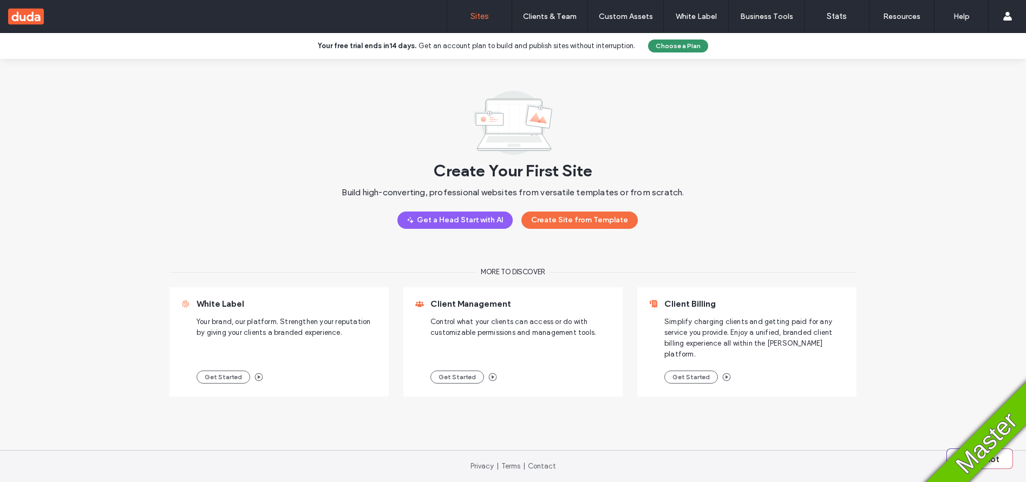  Describe the element at coordinates (678, 46) in the screenshot. I see `button: Choose a Plan` at that location.